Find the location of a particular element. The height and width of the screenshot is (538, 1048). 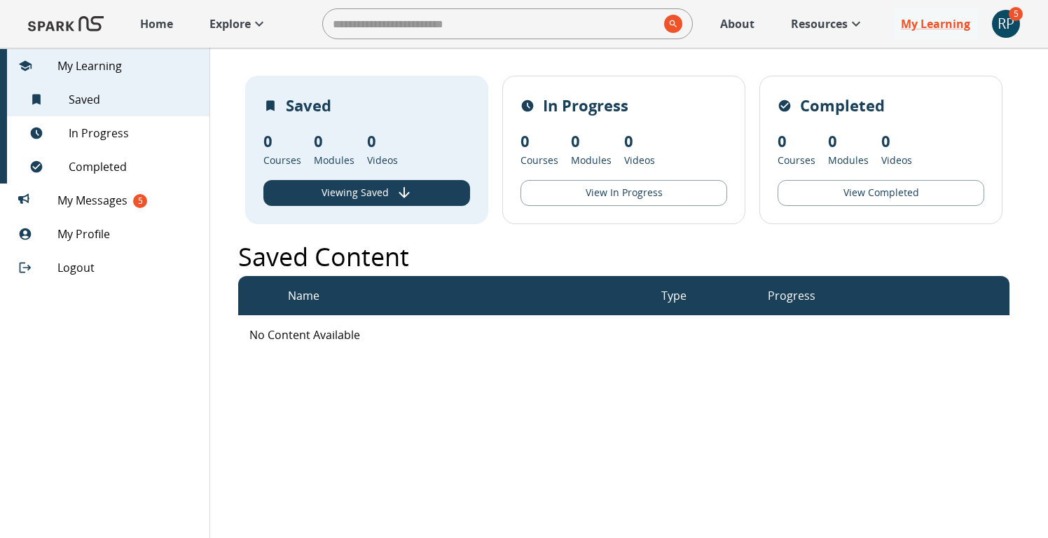

p: Completed is located at coordinates (842, 105).